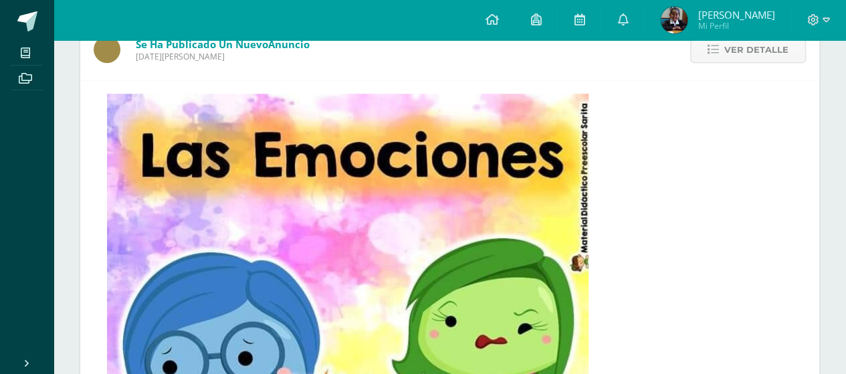 The image size is (846, 374). Describe the element at coordinates (736, 25) in the screenshot. I see `span: Mi Perfil` at that location.